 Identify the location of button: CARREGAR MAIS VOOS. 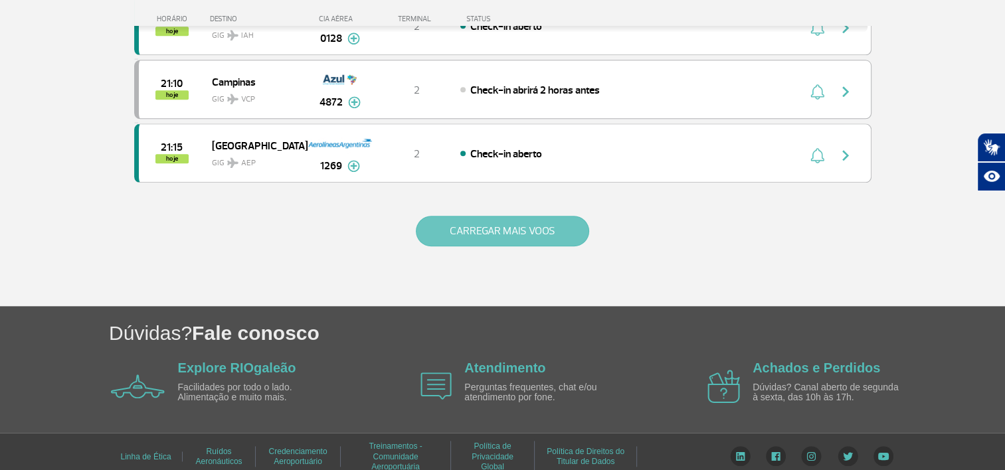
(502, 231).